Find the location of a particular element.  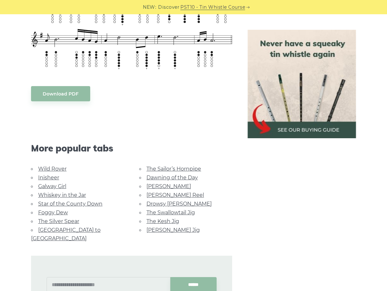

span: More popular tabs is located at coordinates (132, 148).